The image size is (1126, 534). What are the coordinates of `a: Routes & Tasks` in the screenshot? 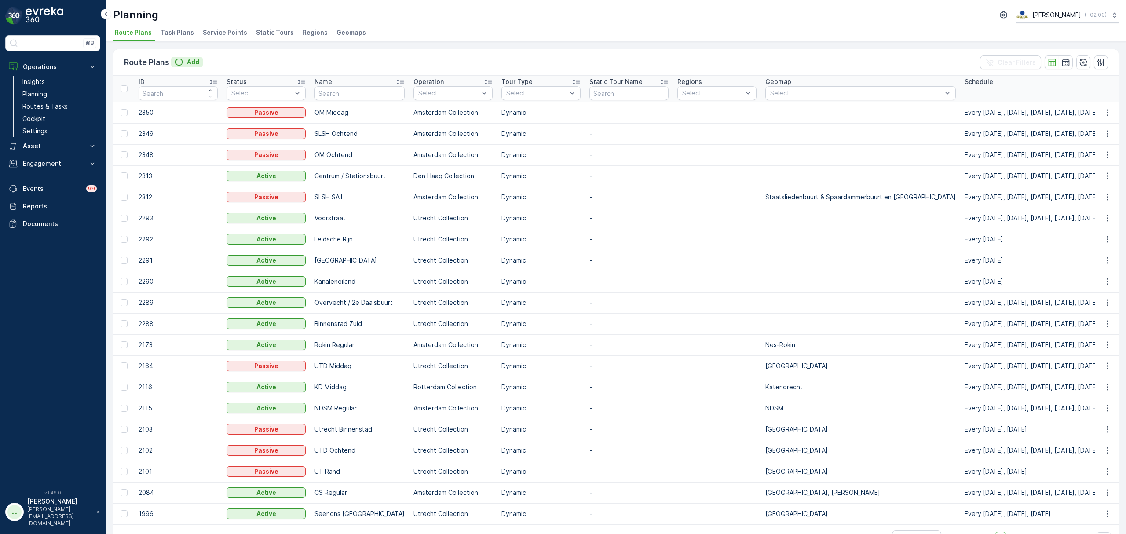 It's located at (59, 106).